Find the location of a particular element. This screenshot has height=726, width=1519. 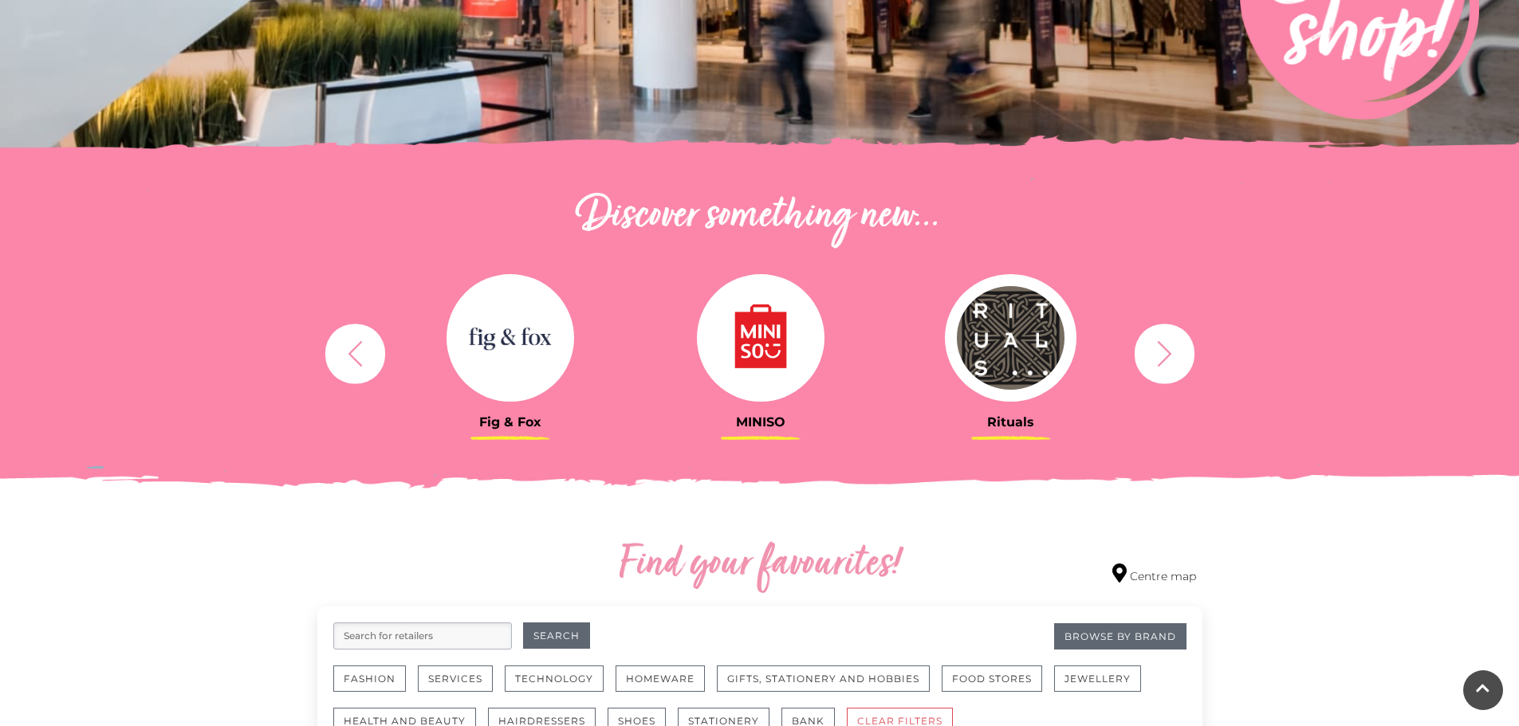

button: Services is located at coordinates (455, 678).